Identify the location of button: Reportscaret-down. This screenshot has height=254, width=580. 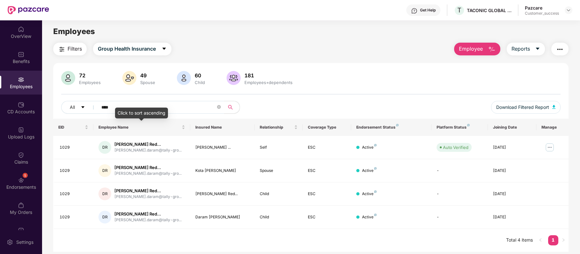
(526, 49).